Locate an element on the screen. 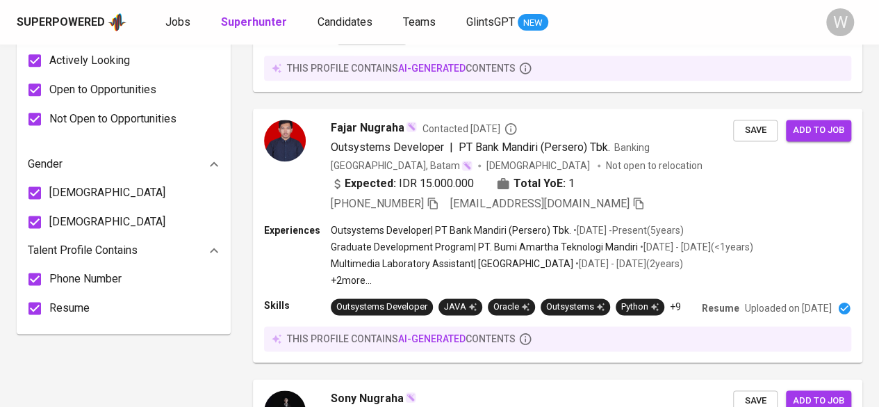  p: +9 is located at coordinates (676, 306).